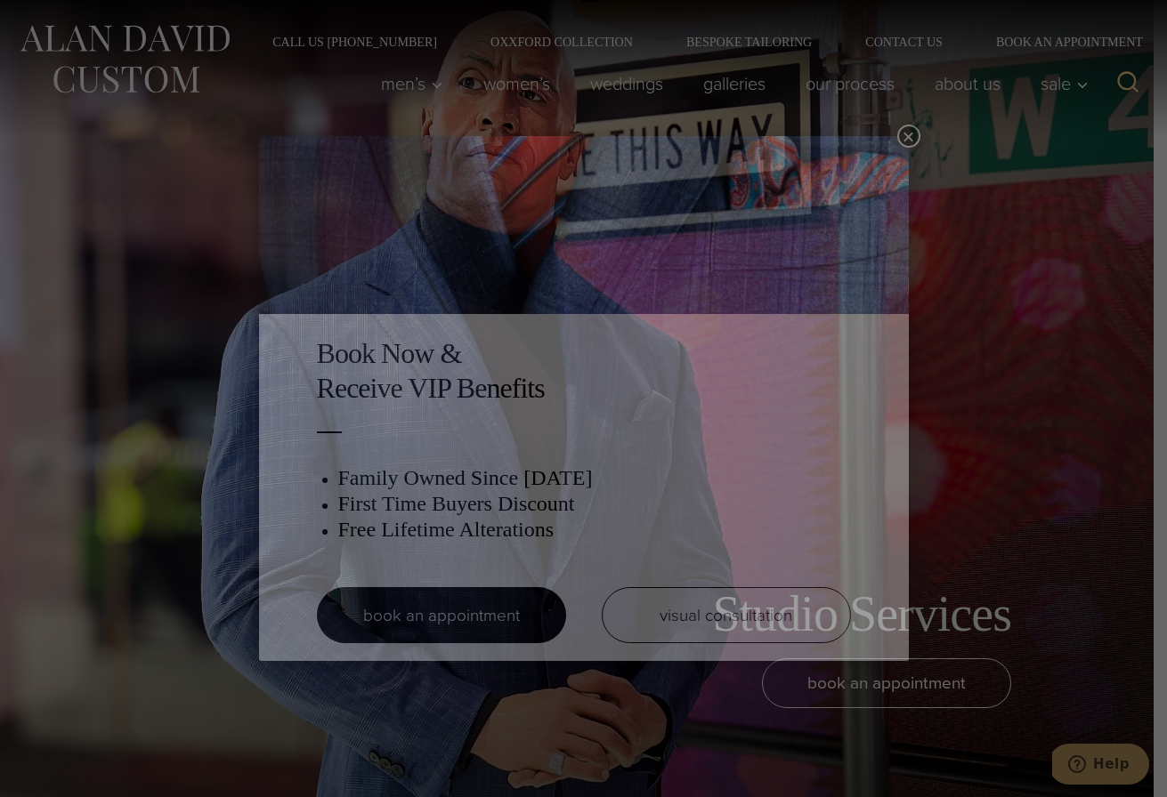 This screenshot has height=797, width=1167. I want to click on h2: Book Now & Receive VIP Benefits, so click(584, 370).